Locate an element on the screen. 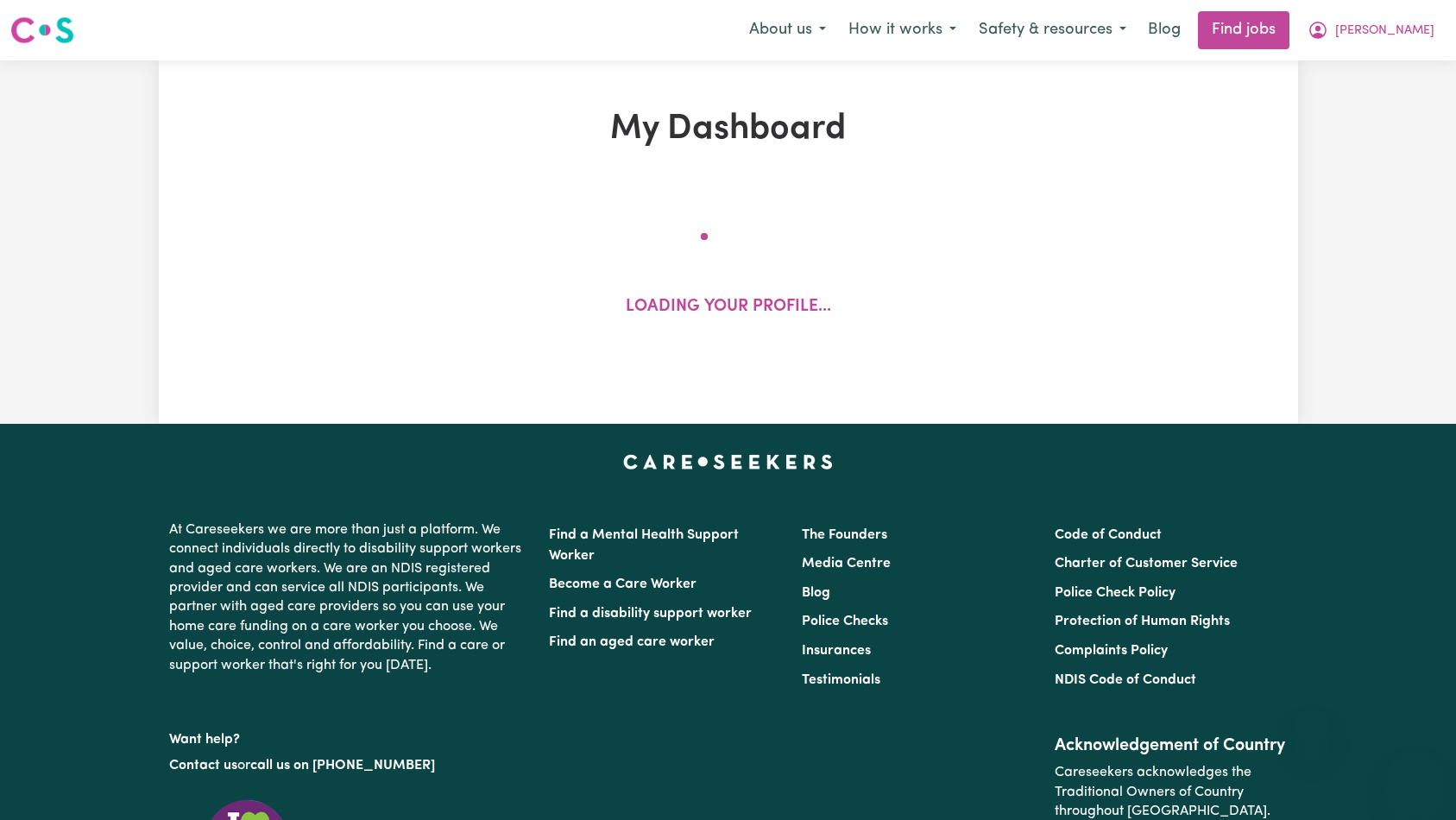  a: Find a disability support worker is located at coordinates (650, 613).